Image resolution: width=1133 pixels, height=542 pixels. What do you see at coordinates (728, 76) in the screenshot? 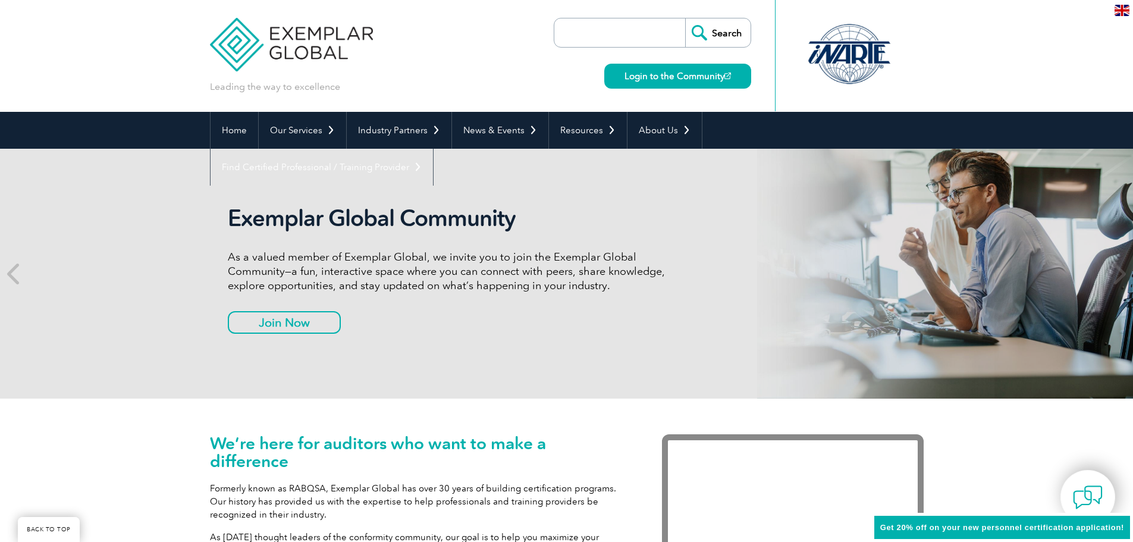
I see `img: open_square.png` at bounding box center [728, 76].